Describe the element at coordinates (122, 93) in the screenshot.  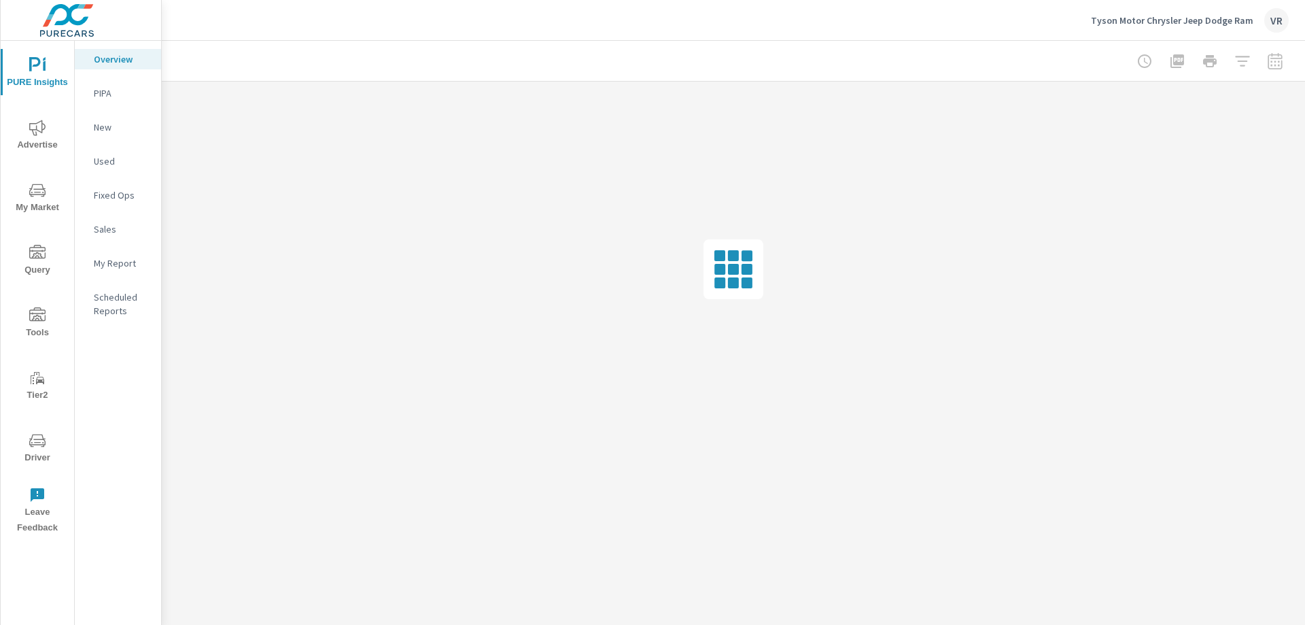
I see `p: PIPA` at that location.